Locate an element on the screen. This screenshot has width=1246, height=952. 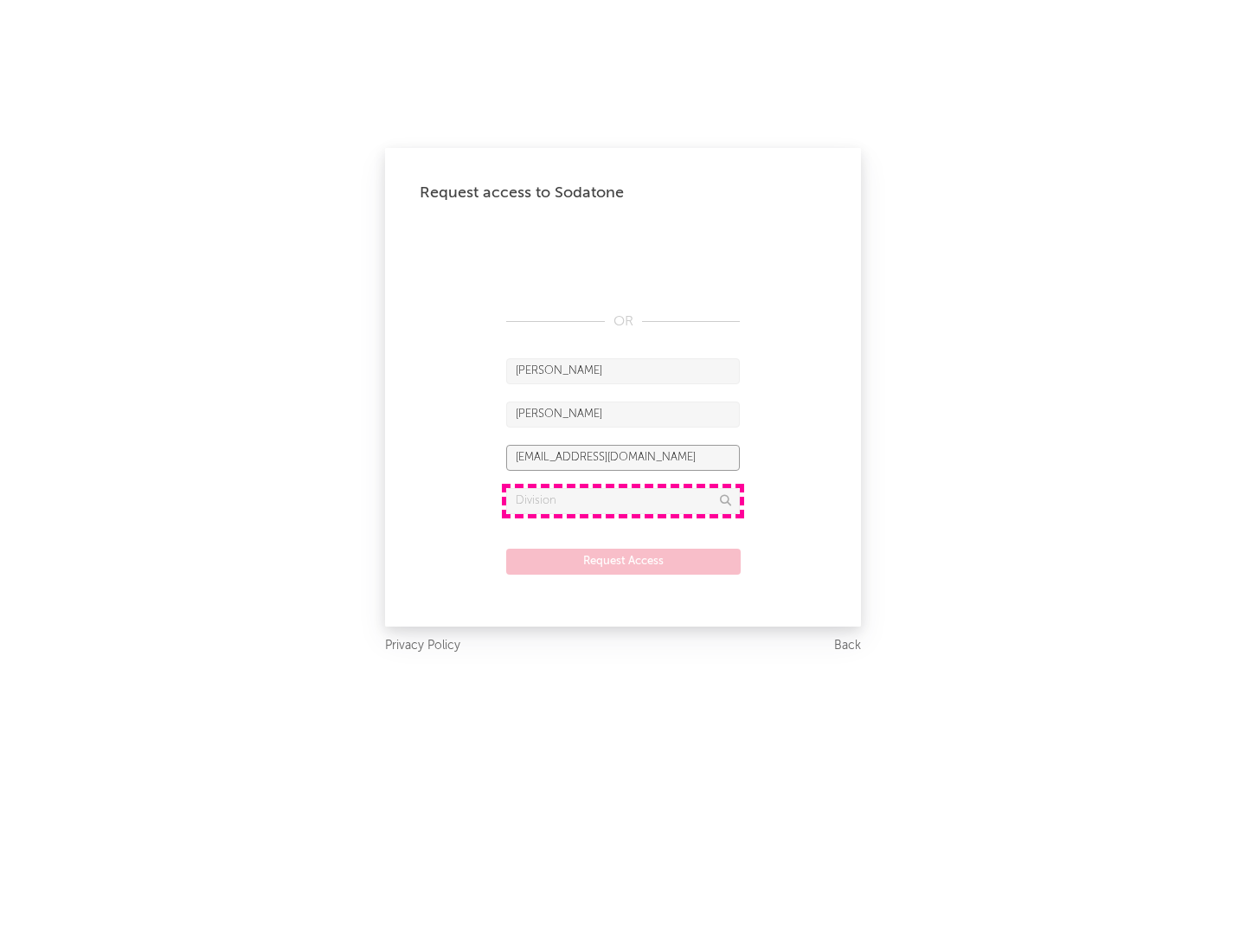
a: Privacy Policy is located at coordinates (423, 645).